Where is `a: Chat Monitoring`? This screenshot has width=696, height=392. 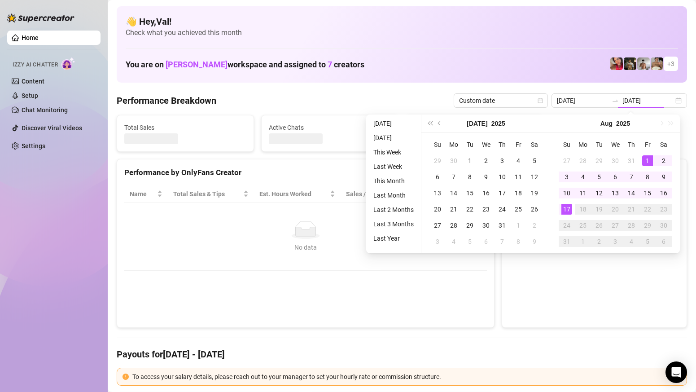
a: Chat Monitoring is located at coordinates (44, 110).